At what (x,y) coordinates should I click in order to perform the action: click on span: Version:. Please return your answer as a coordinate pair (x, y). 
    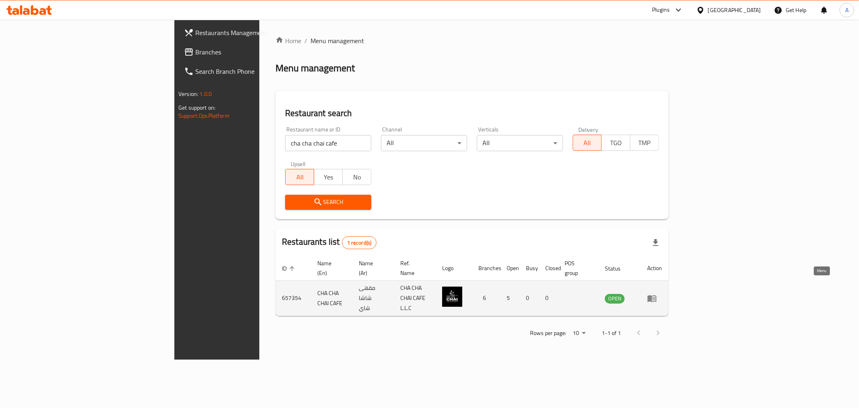
    Looking at the image, I should click on (188, 94).